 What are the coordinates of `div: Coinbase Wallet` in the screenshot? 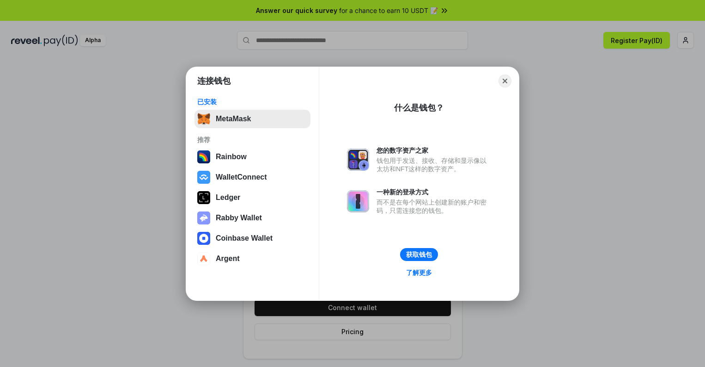 It's located at (244, 238).